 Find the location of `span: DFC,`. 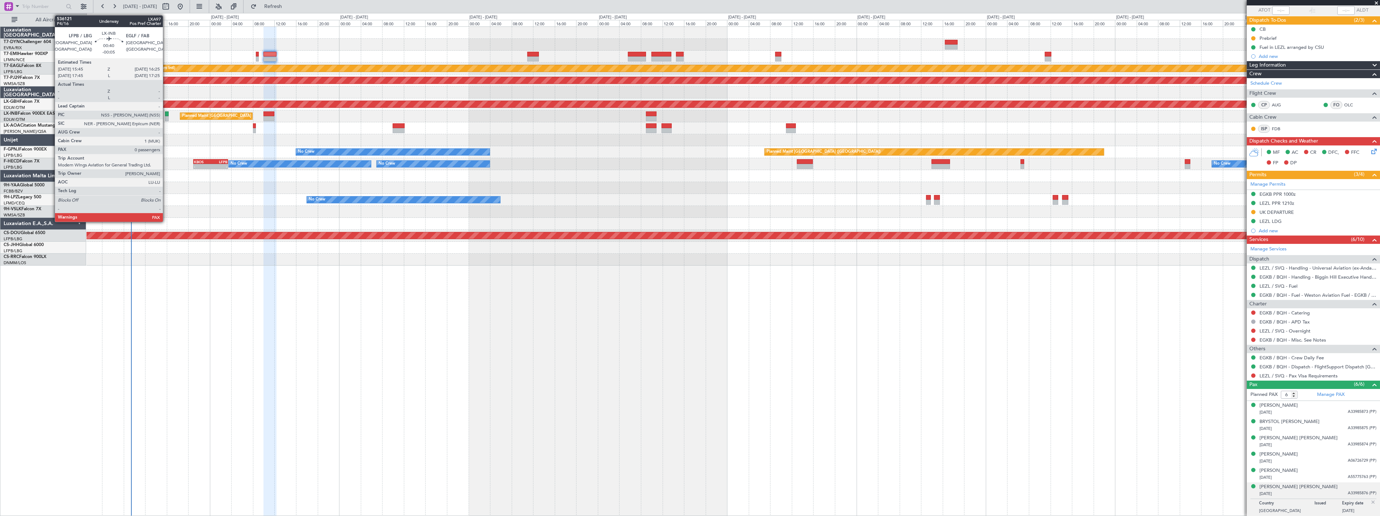

span: DFC, is located at coordinates (1333, 153).